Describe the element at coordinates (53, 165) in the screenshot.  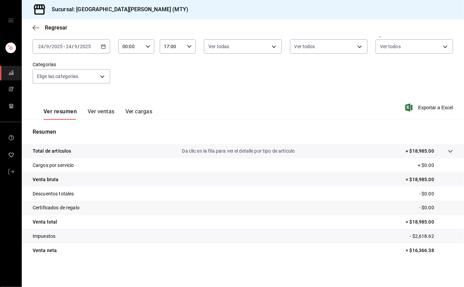
I see `font: Cargos por servicio` at that location.